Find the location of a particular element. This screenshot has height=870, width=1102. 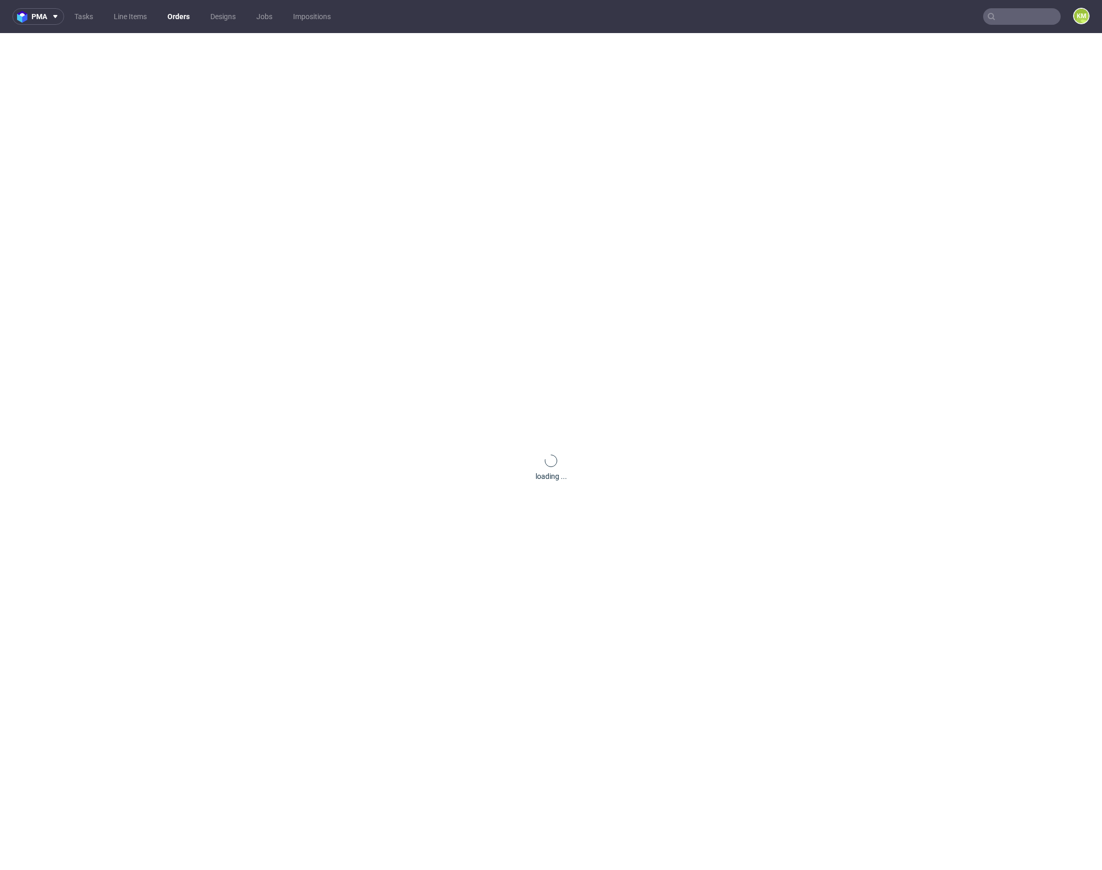

button: pma is located at coordinates (38, 17).